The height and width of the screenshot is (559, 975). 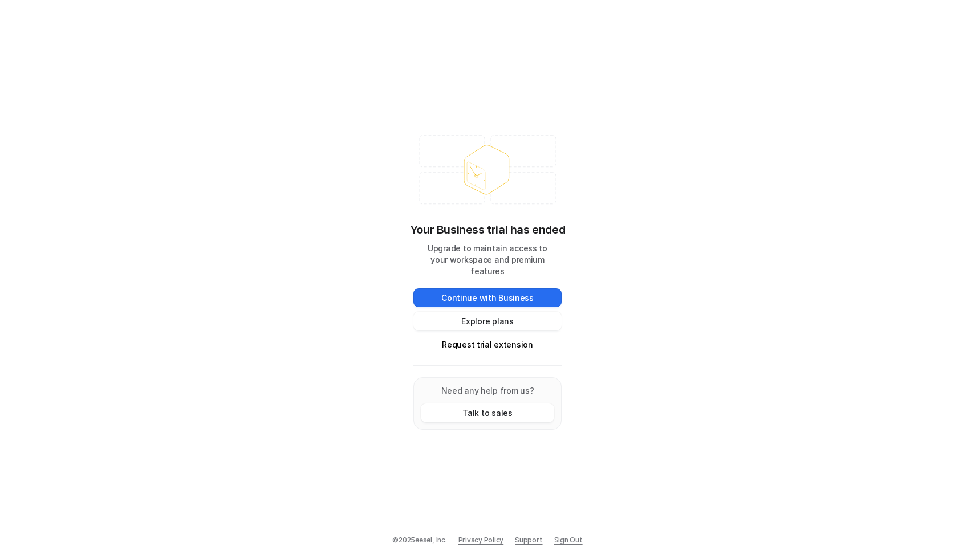 What do you see at coordinates (569, 541) in the screenshot?
I see `a: Sign Out` at bounding box center [569, 541].